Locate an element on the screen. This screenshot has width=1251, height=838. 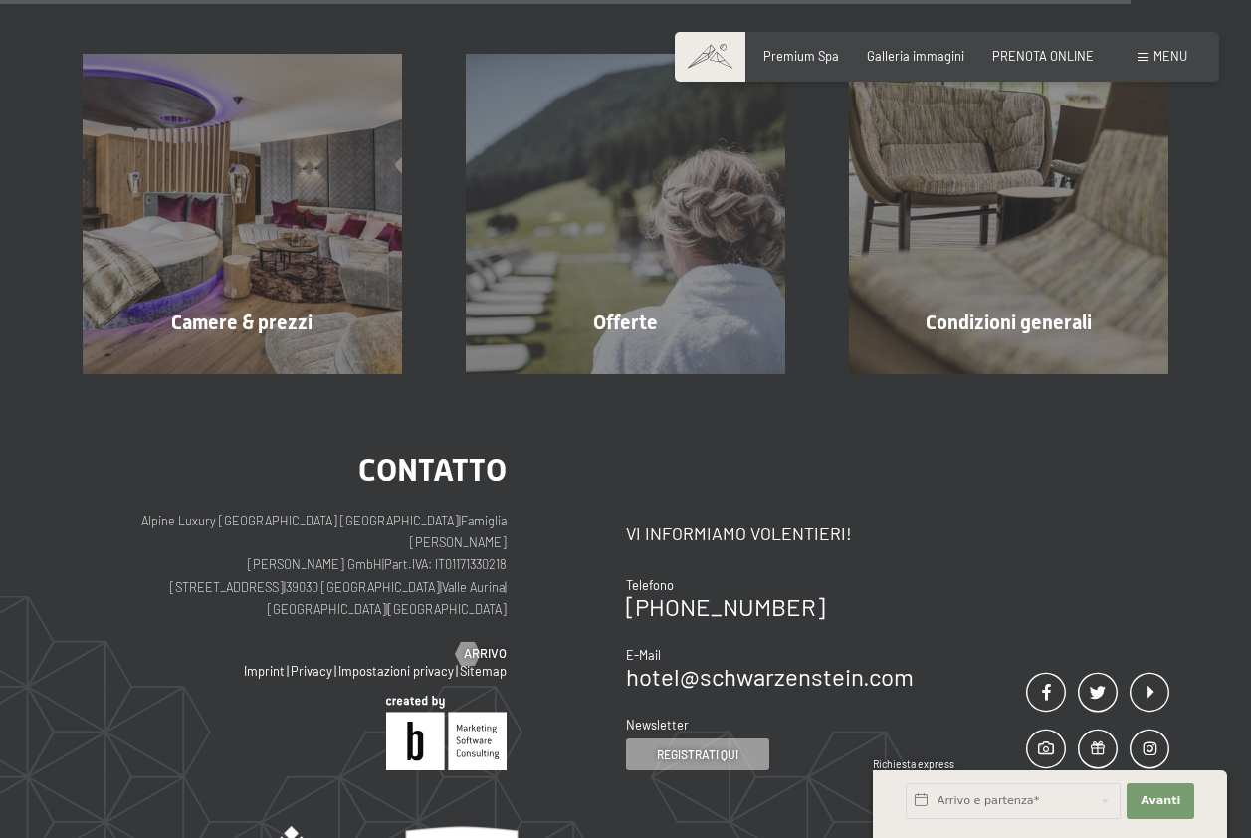
a: Vacanze in Trentino Alto Adige all'Hotel Schwarzenstein Offerte is located at coordinates (625, 213).